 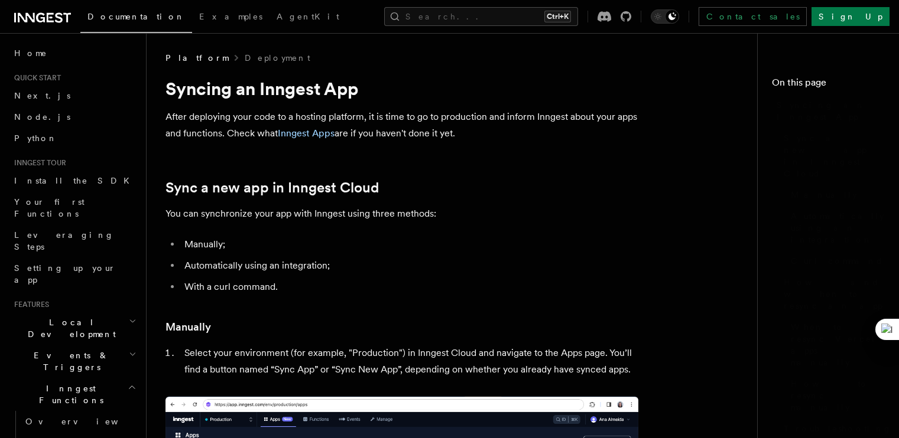 I want to click on span: Overview, so click(x=86, y=422).